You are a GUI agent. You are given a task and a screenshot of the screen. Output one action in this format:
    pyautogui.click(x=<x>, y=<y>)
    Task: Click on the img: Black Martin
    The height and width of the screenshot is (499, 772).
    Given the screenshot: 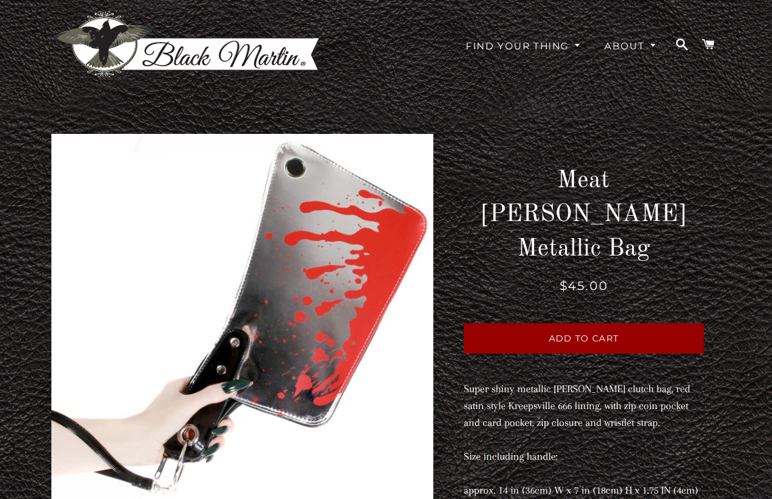 What is the action you would take?
    pyautogui.click(x=187, y=45)
    